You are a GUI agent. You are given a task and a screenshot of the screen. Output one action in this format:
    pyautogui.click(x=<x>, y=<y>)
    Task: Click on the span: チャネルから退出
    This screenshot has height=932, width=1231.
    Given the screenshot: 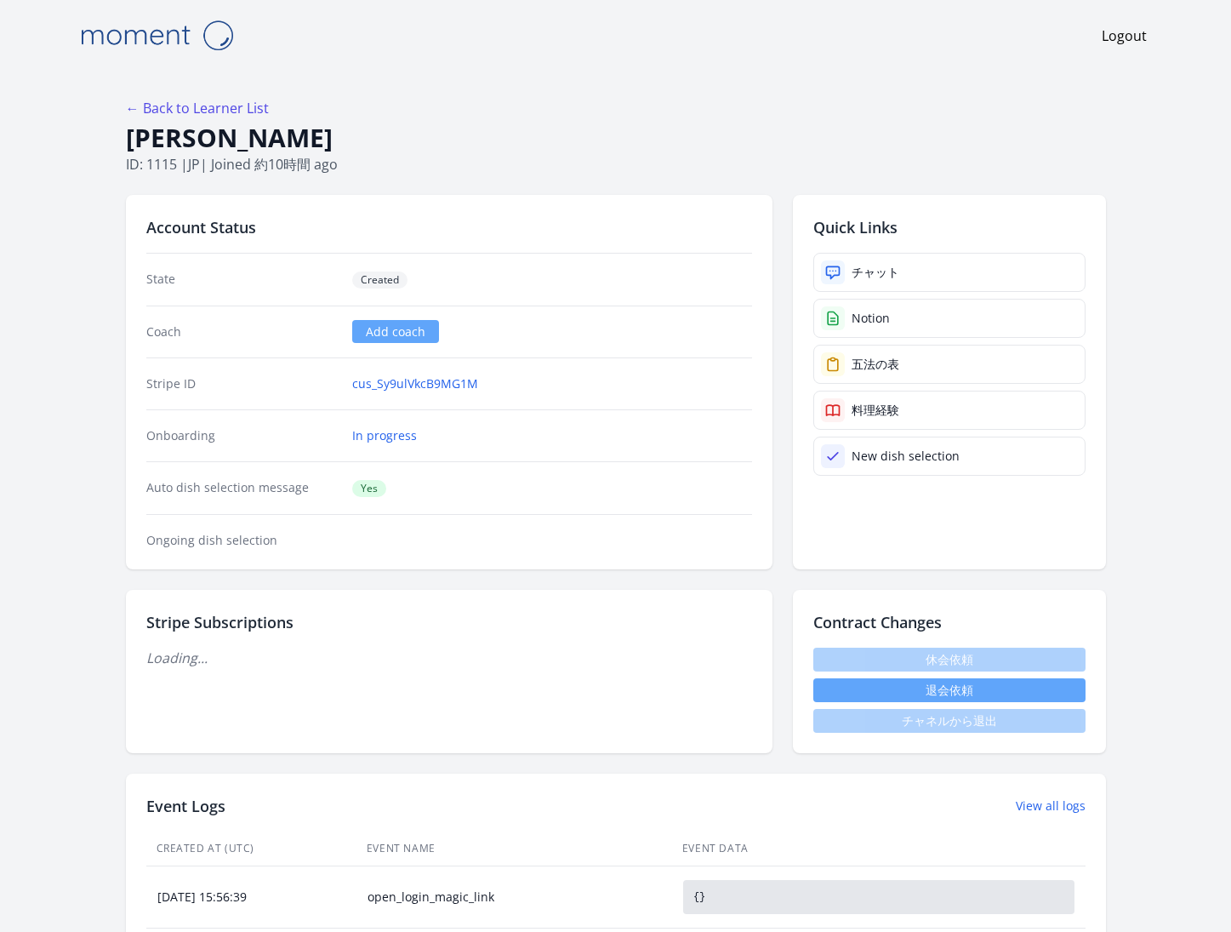 What is the action you would take?
    pyautogui.click(x=949, y=721)
    